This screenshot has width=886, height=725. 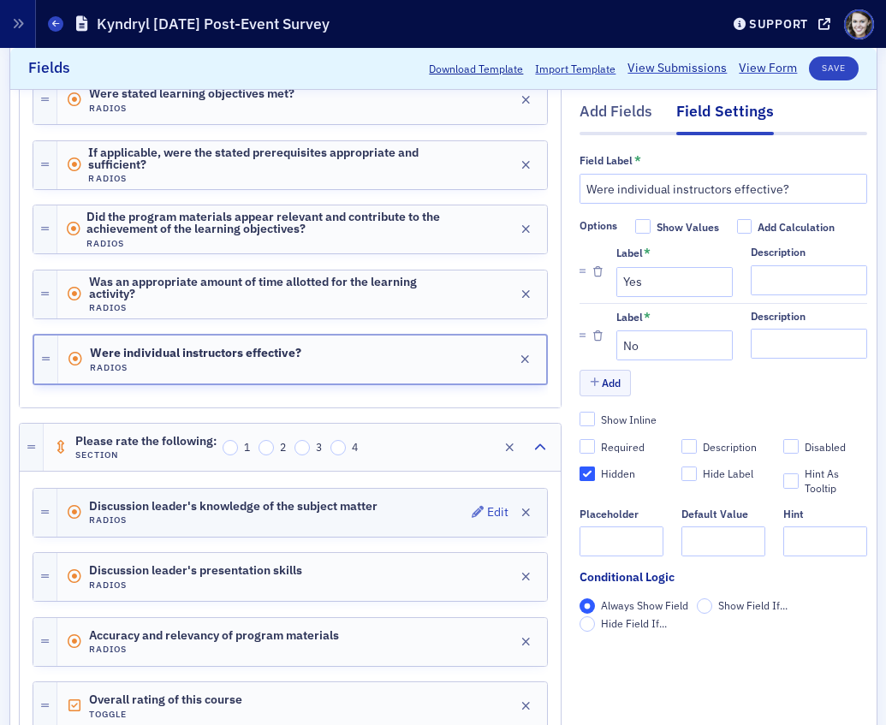 What do you see at coordinates (587, 420) in the screenshot?
I see `input: Show Inline` at bounding box center [587, 420].